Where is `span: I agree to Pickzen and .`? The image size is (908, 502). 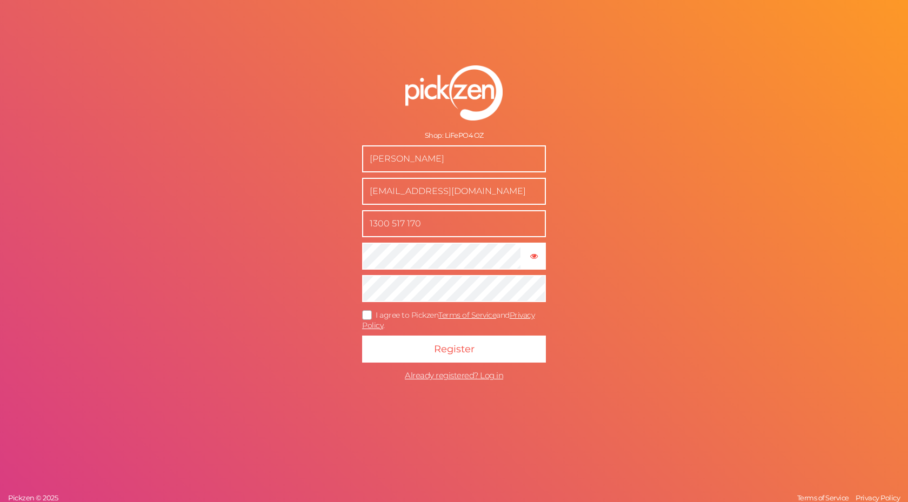
span: I agree to Pickzen and . is located at coordinates (448, 320).